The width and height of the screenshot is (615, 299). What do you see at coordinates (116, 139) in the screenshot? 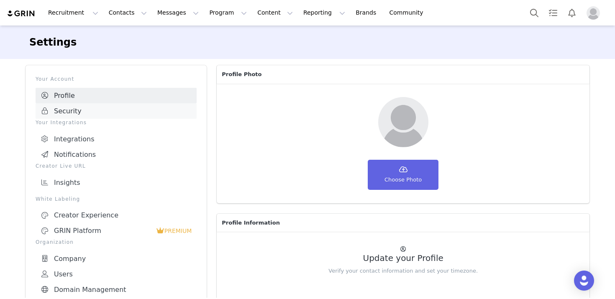
I see `a: Integrations` at bounding box center [116, 139].